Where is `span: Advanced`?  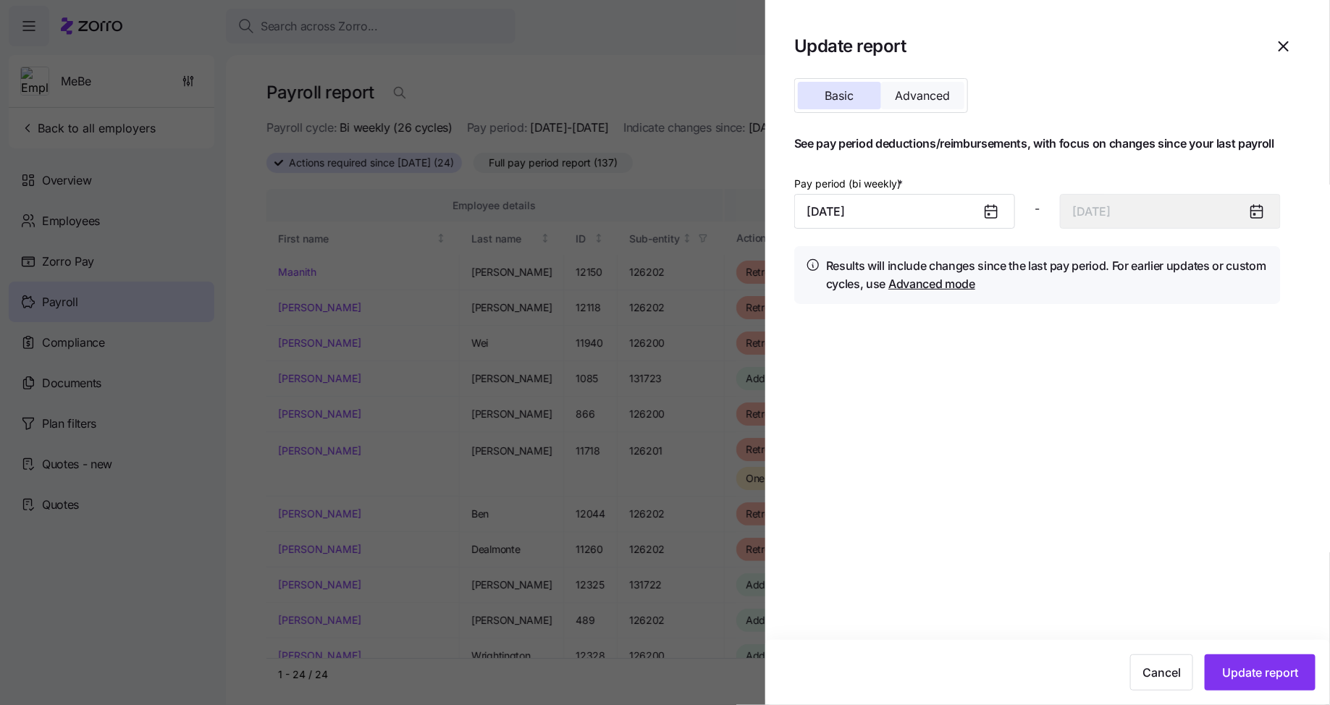
span: Advanced is located at coordinates (923, 96).